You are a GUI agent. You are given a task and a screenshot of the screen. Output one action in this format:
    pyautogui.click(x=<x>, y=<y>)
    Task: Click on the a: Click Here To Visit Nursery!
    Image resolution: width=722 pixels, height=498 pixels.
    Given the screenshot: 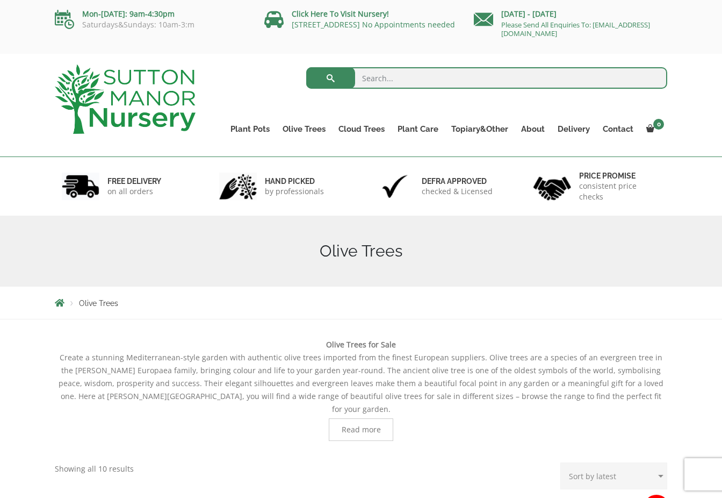 What is the action you would take?
    pyautogui.click(x=340, y=13)
    